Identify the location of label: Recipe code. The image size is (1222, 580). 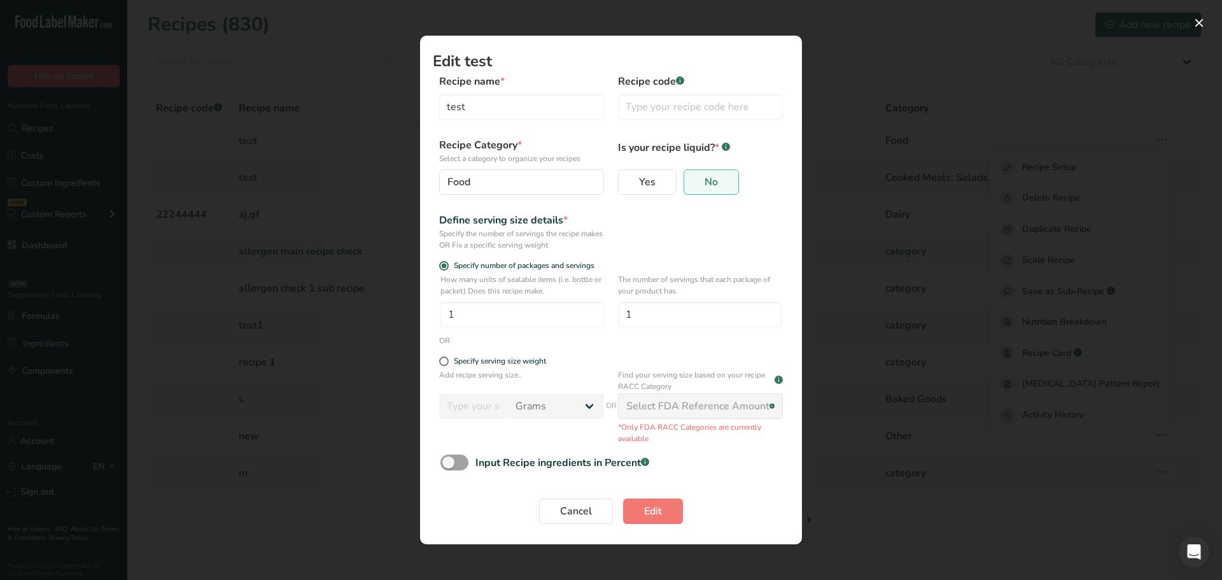
(700, 81).